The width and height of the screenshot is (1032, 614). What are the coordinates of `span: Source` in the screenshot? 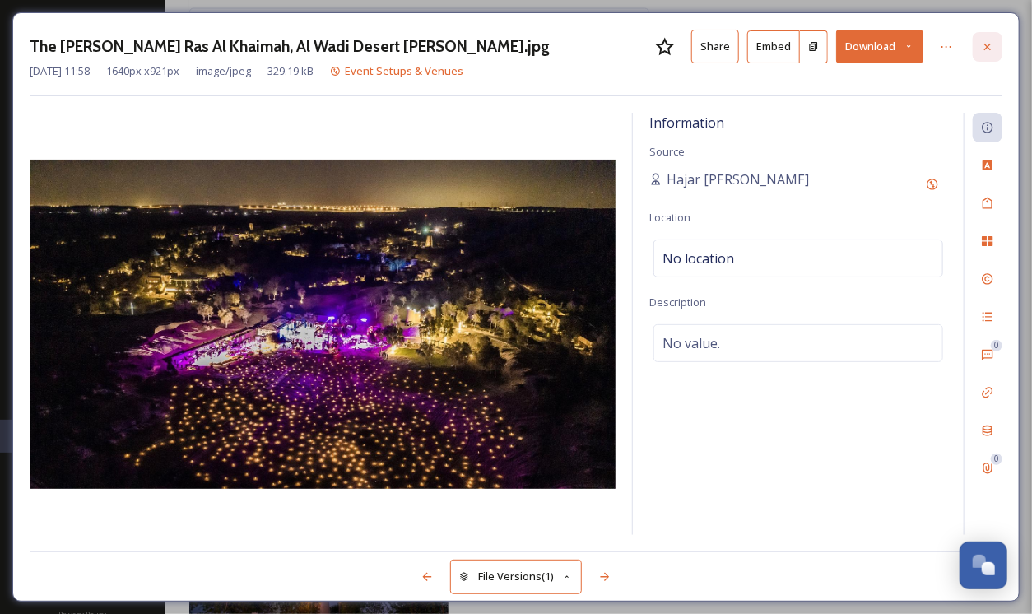 It's located at (666, 151).